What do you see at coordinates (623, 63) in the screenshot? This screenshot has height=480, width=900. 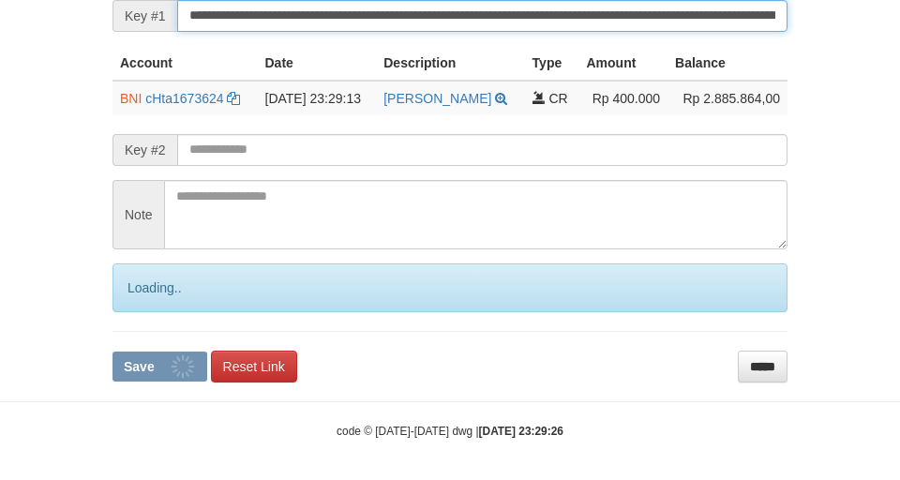 I see `th: Amount` at bounding box center [623, 63].